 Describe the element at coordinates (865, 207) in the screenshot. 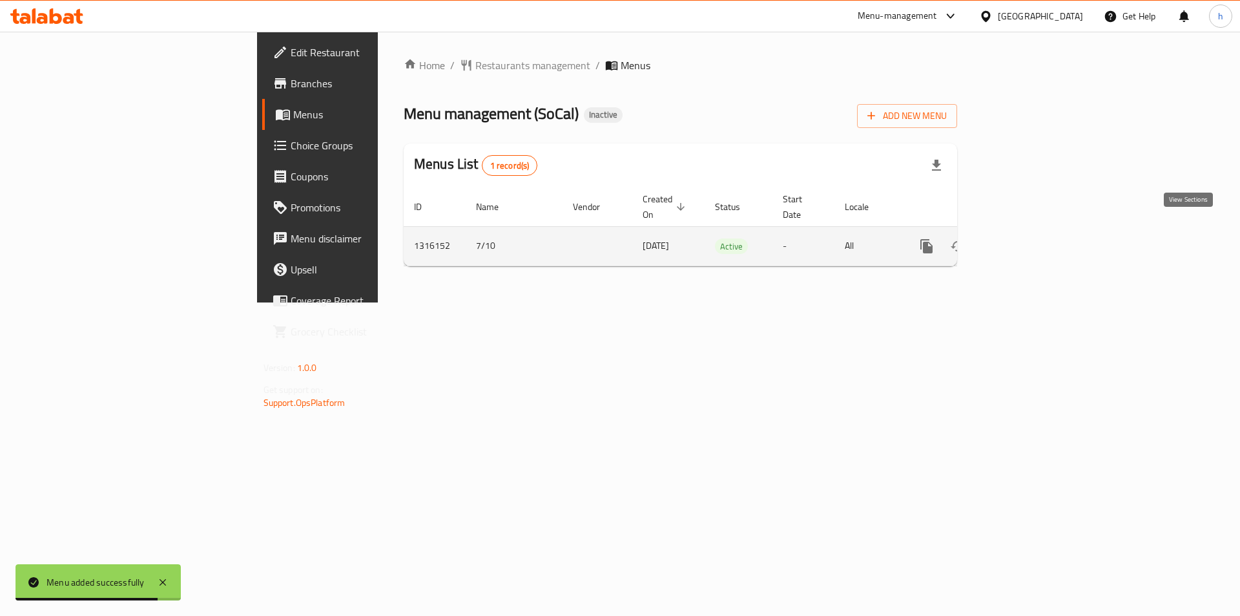

I see `span: Locale` at that location.